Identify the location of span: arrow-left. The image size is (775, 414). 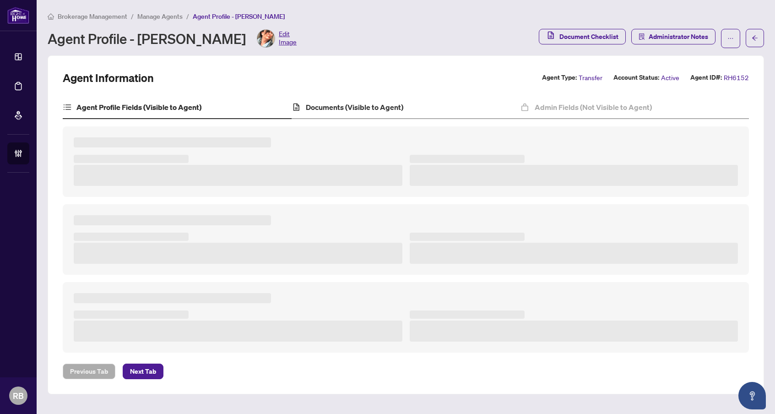
(755, 38).